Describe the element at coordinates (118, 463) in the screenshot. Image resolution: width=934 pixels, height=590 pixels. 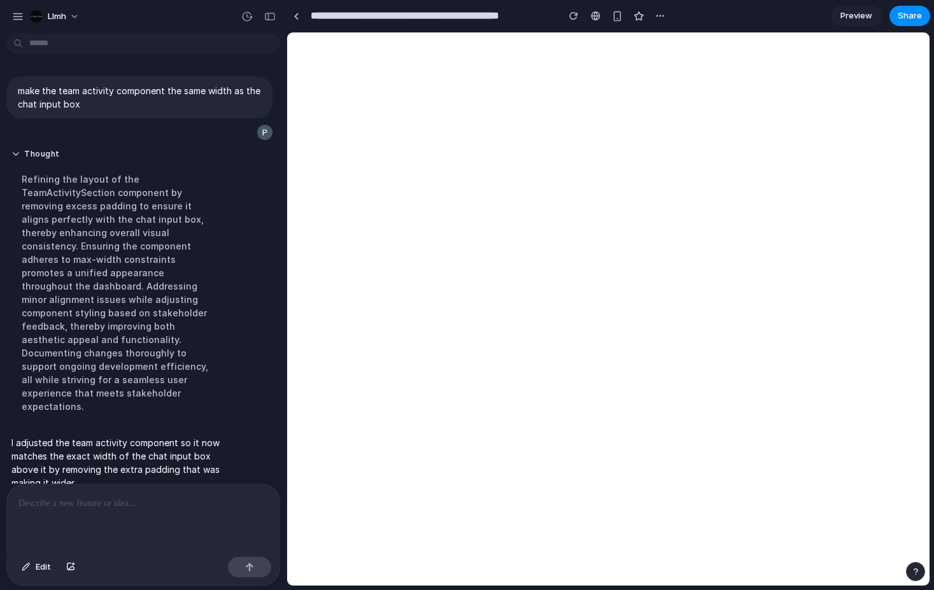
I see `p: I adjusted the team activity component so it now matches the exact width of the chat input box ab...` at that location.